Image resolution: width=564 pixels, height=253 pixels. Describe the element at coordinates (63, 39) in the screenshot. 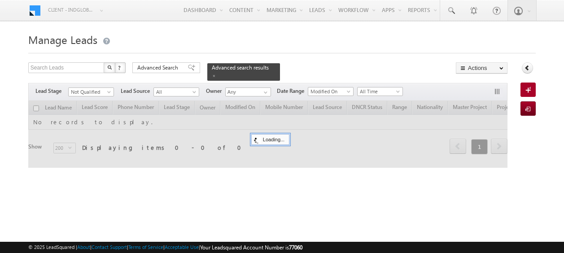

I see `span: Manage Leads` at that location.